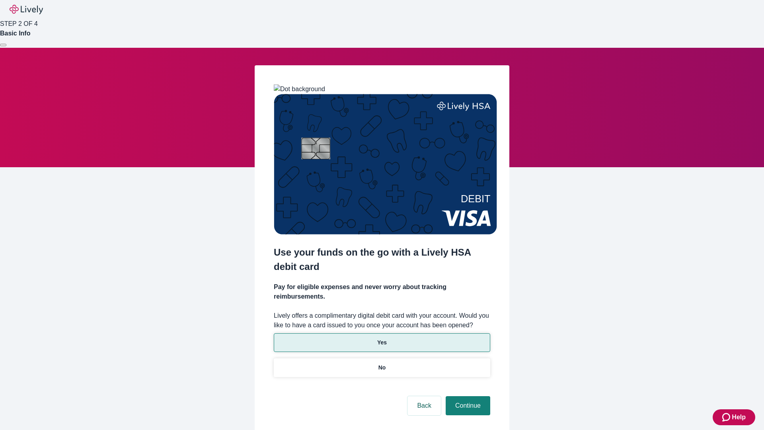  Describe the element at coordinates (299, 89) in the screenshot. I see `img: Dot background` at that location.